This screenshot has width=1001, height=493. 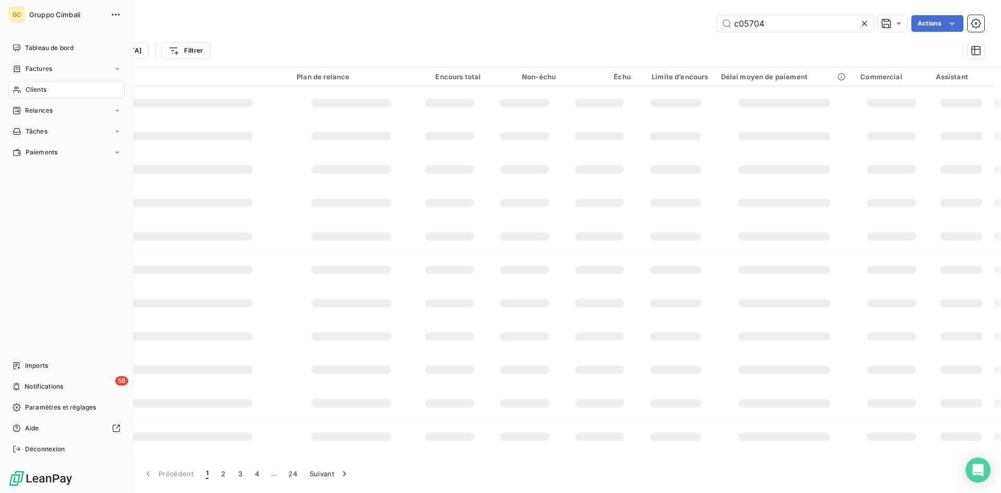 What do you see at coordinates (41, 478) in the screenshot?
I see `img: Logo LeanPay` at bounding box center [41, 478].